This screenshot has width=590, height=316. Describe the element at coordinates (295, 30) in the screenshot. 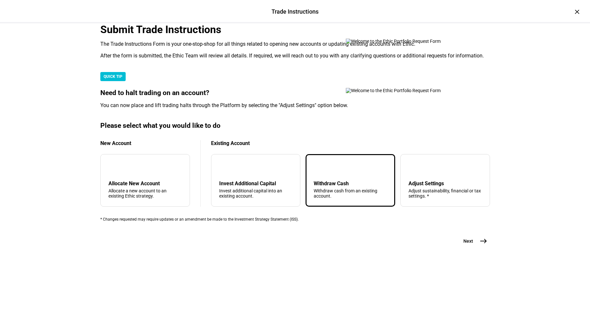

I see `div: Submit Trade Instructions` at that location.